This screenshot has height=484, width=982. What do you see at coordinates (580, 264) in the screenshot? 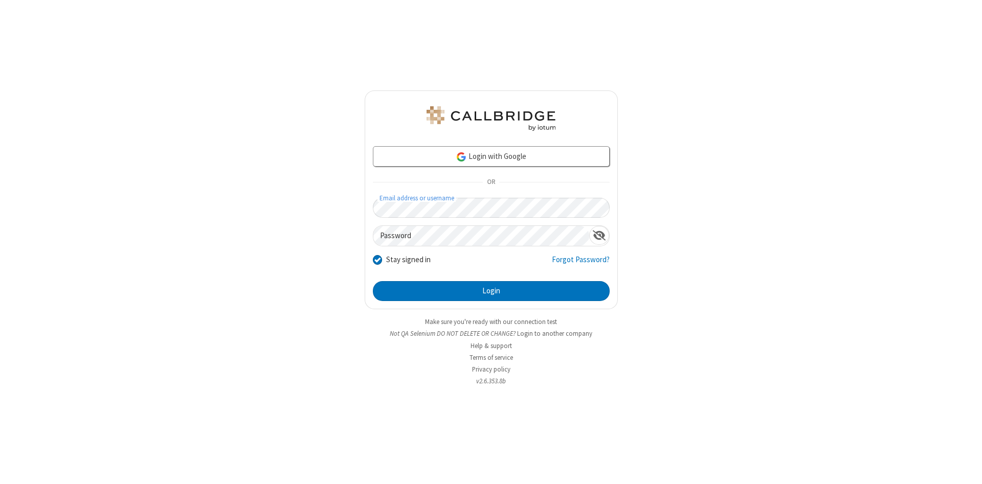
I see `a: Forgot Password?` at bounding box center [580, 264].